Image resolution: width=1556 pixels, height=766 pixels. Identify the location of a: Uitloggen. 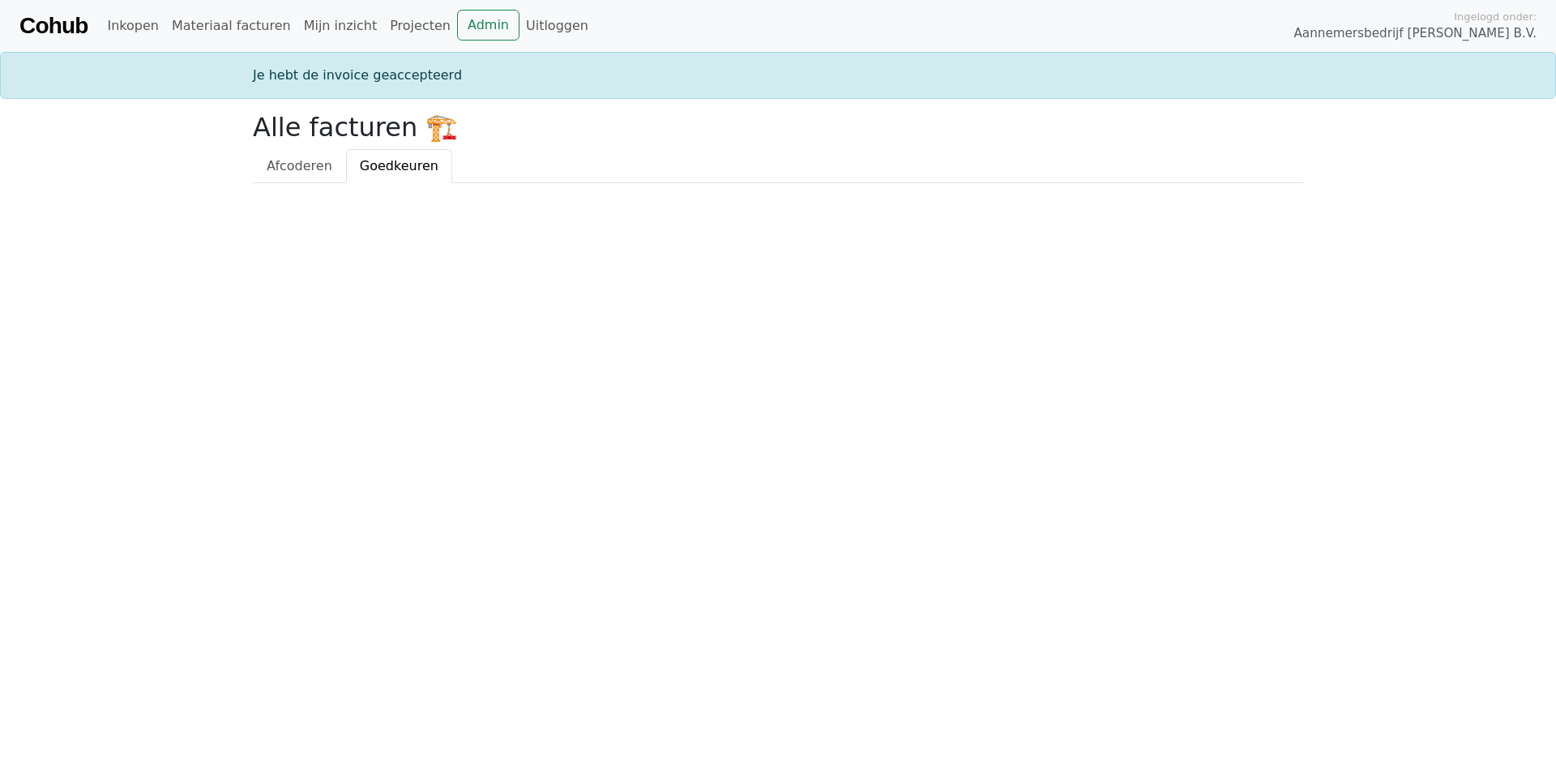
(557, 26).